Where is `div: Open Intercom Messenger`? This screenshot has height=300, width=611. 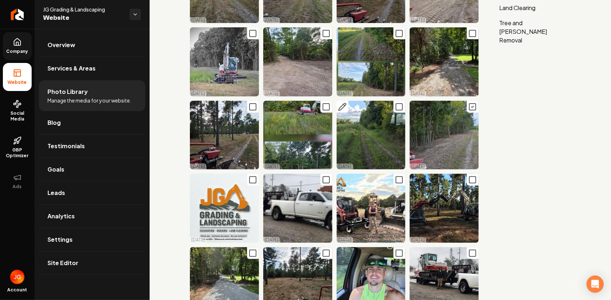
div: Open Intercom Messenger is located at coordinates (595, 284).